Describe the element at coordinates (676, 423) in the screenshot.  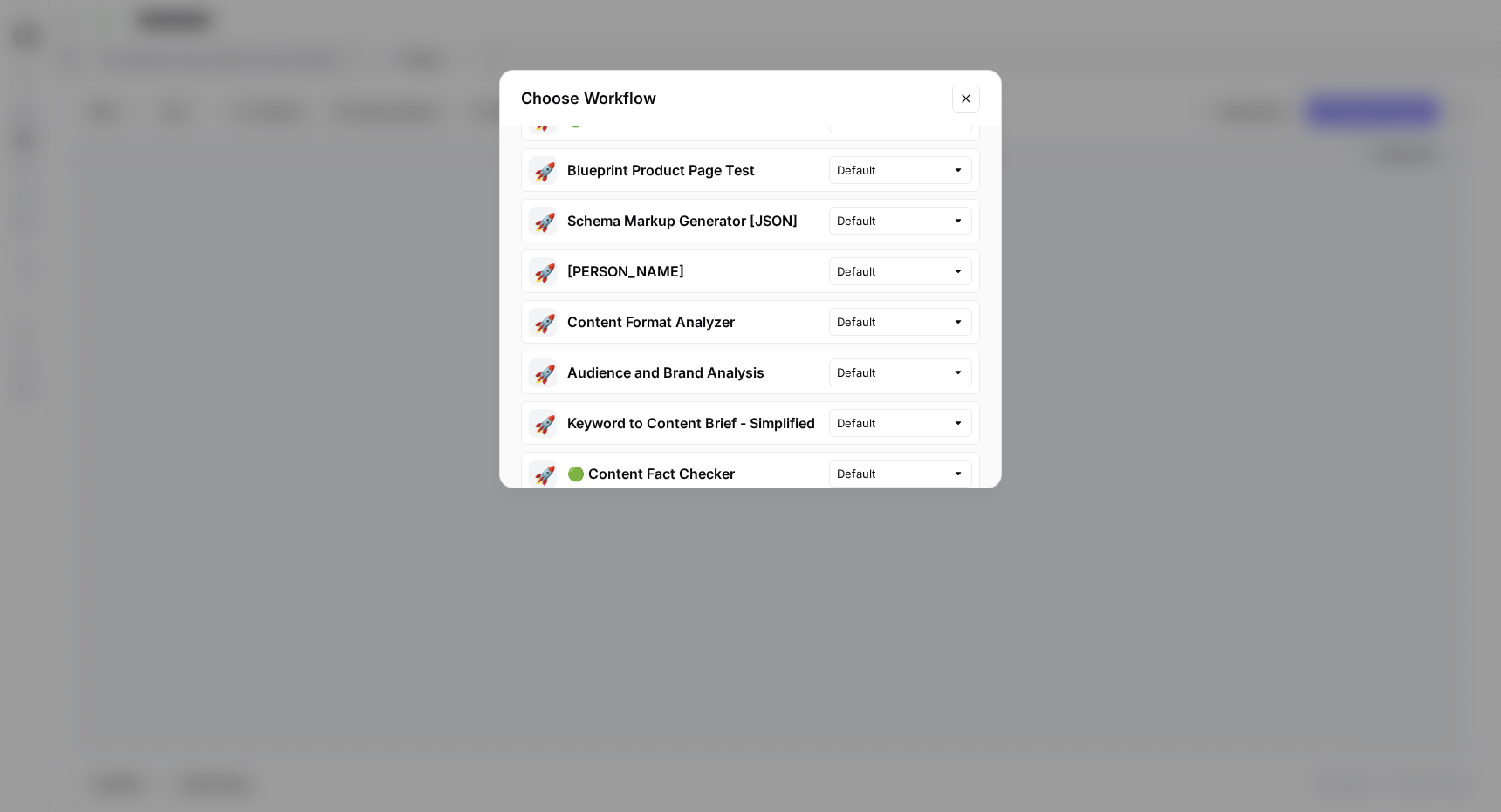
I see `button: 🚀Keyword to Content Brief - Simplified` at that location.